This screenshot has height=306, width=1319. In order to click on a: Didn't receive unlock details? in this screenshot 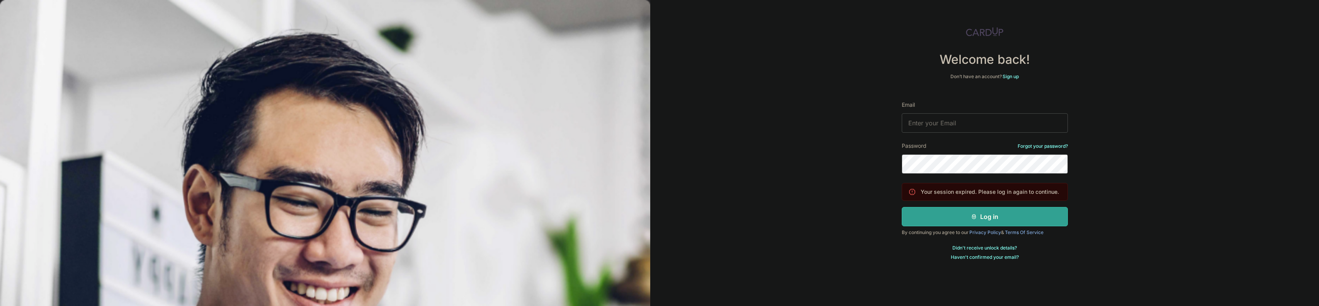, I will do `click(984, 248)`.